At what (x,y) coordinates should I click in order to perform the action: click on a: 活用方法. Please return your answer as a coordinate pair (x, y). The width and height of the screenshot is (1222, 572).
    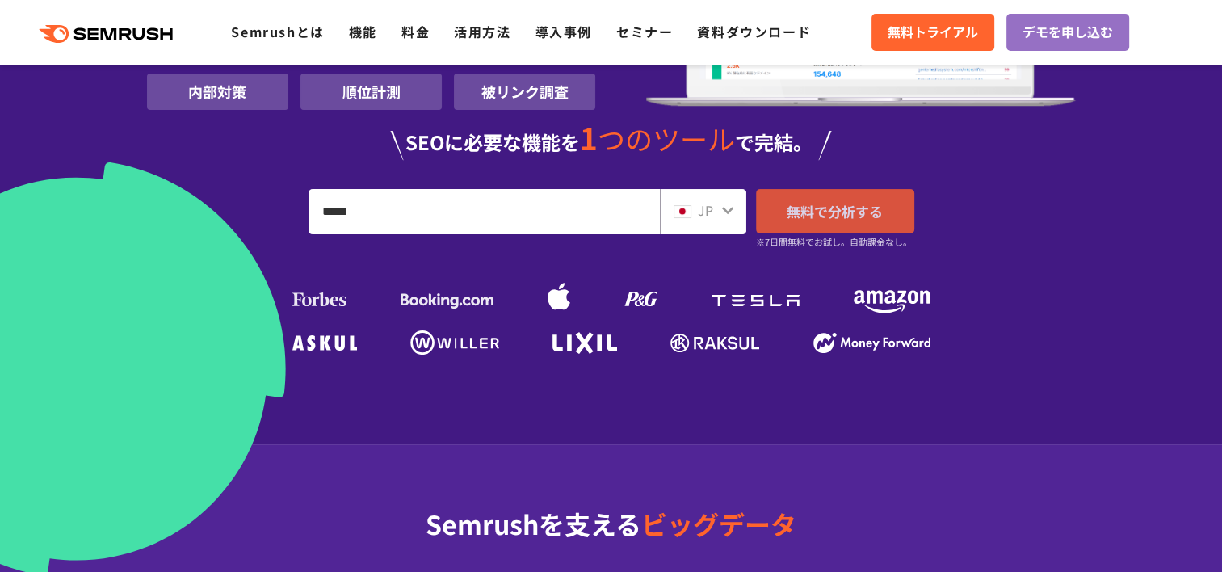
    Looking at the image, I should click on (482, 31).